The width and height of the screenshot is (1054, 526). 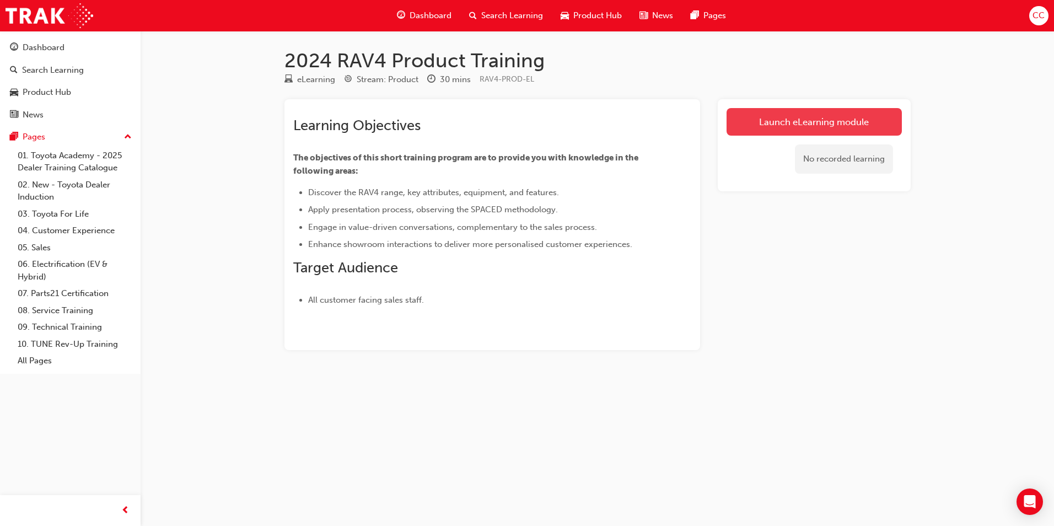 What do you see at coordinates (431, 15) in the screenshot?
I see `span: Dashboard` at bounding box center [431, 15].